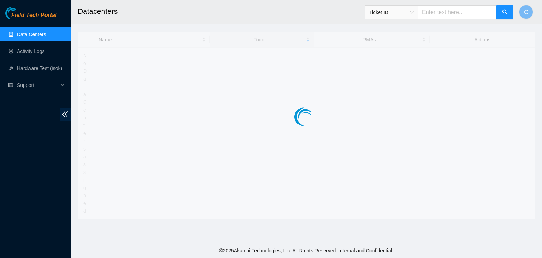 The image size is (542, 258). What do you see at coordinates (38, 85) in the screenshot?
I see `span: Support` at bounding box center [38, 85].